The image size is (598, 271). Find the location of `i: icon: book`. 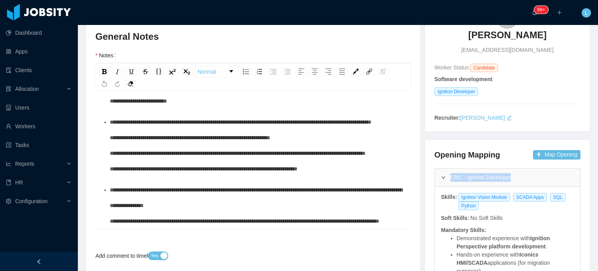

i: icon: book is located at coordinates (9, 182).